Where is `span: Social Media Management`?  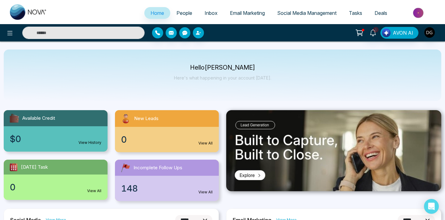 span: Social Media Management is located at coordinates (307, 13).